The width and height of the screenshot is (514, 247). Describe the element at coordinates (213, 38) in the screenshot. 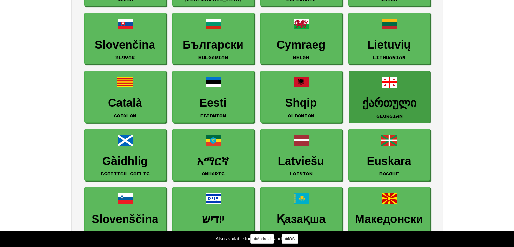

I see `a: БългарскиBulgarian` at that location.